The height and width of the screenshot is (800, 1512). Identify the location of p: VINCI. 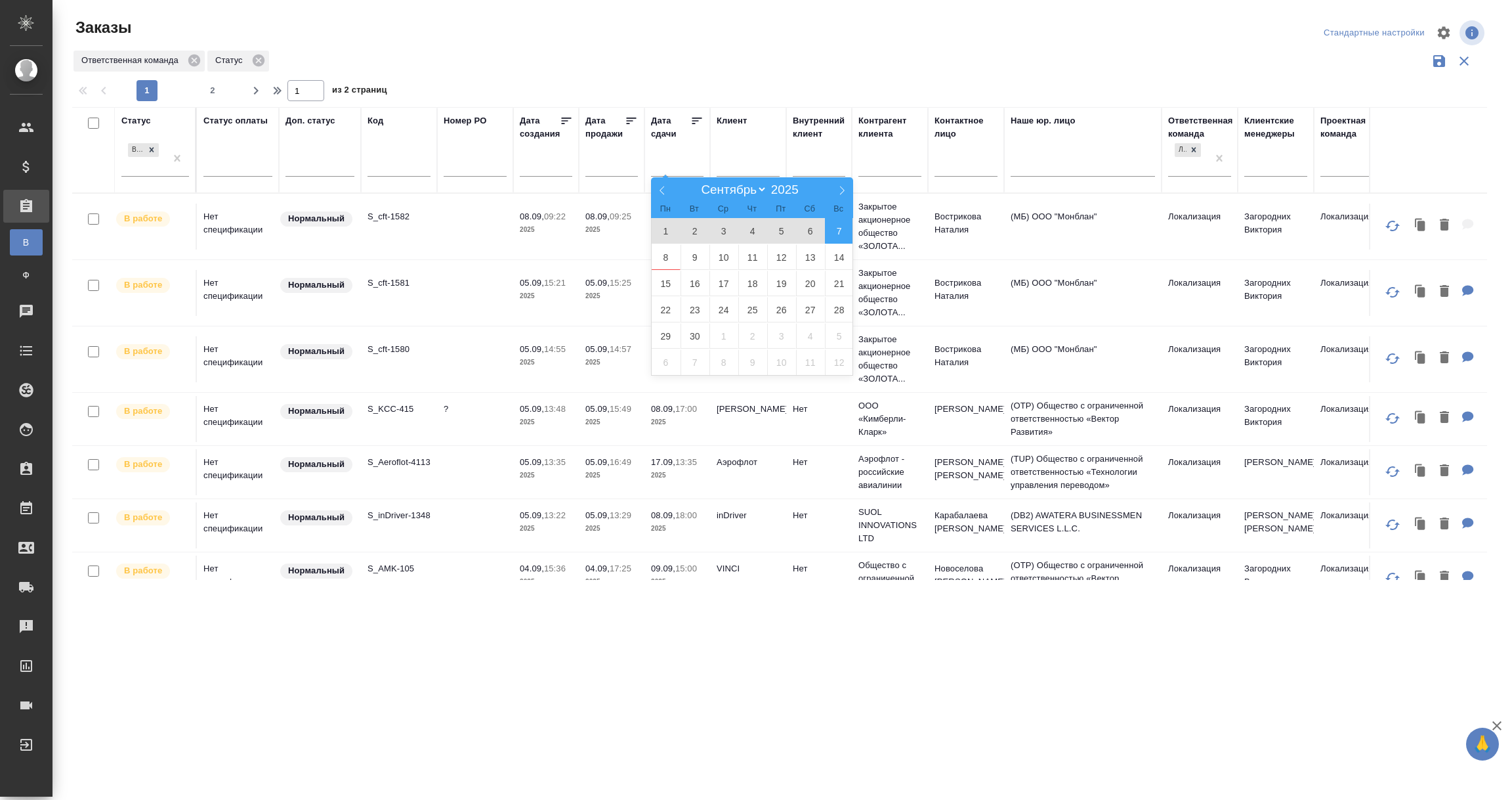
(749, 569).